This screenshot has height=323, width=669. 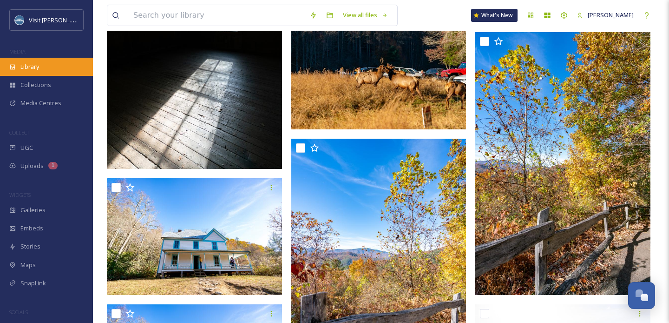 What do you see at coordinates (30, 66) in the screenshot?
I see `span: Library` at bounding box center [30, 66].